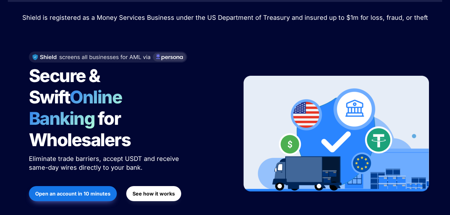 This screenshot has width=450, height=215. Describe the element at coordinates (73, 193) in the screenshot. I see `a: Open an account in 10 minutes` at that location.